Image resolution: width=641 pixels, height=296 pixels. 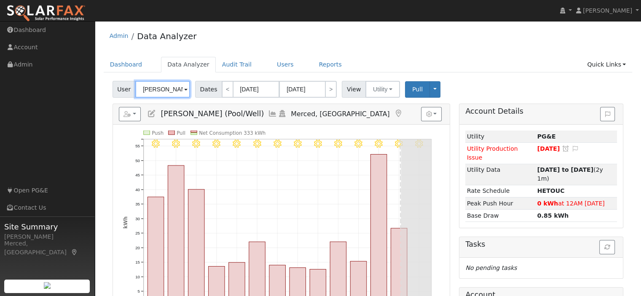 I want to click on strong: ID: 17224251, authorized: 08/26/25, so click(x=547, y=137).